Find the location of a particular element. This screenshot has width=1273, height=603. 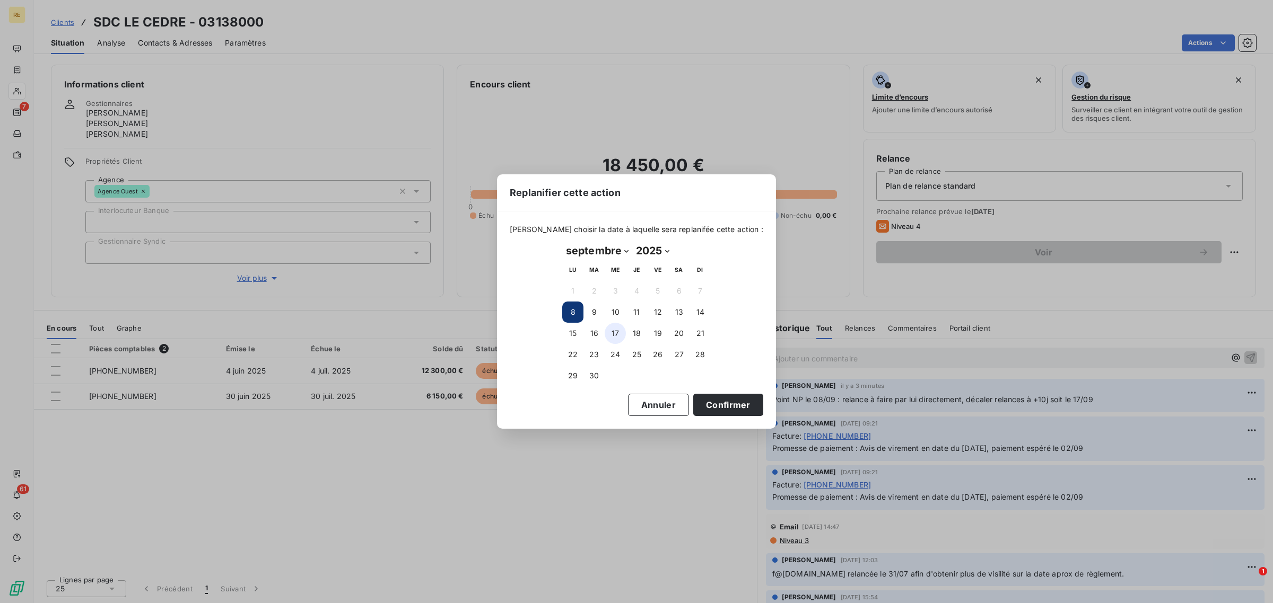

button: 4 is located at coordinates (636, 291).